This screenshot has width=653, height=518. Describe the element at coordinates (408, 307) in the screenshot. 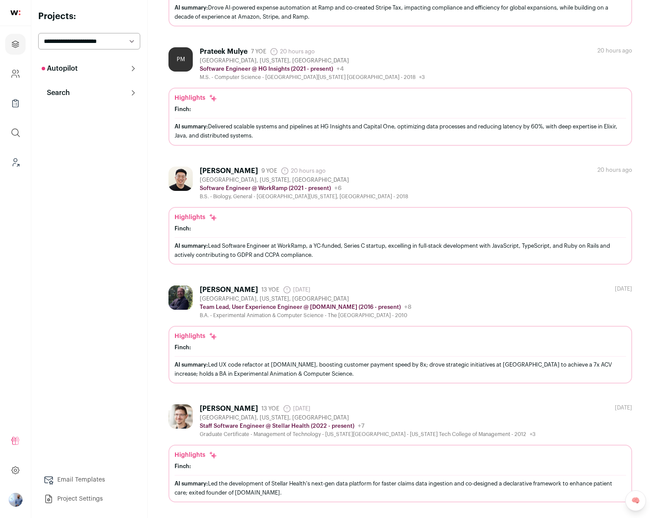

I see `span: +8` at that location.